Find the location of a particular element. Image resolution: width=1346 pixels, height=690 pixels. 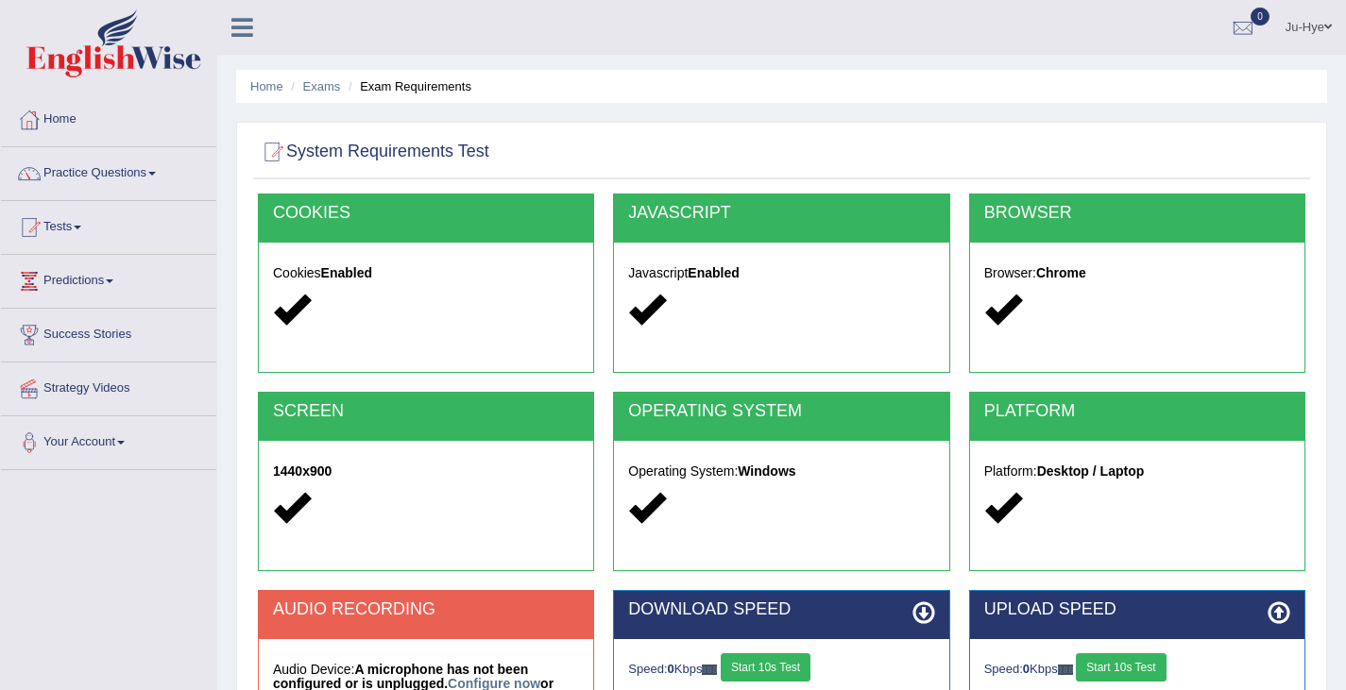

a: Exams is located at coordinates (322, 86).